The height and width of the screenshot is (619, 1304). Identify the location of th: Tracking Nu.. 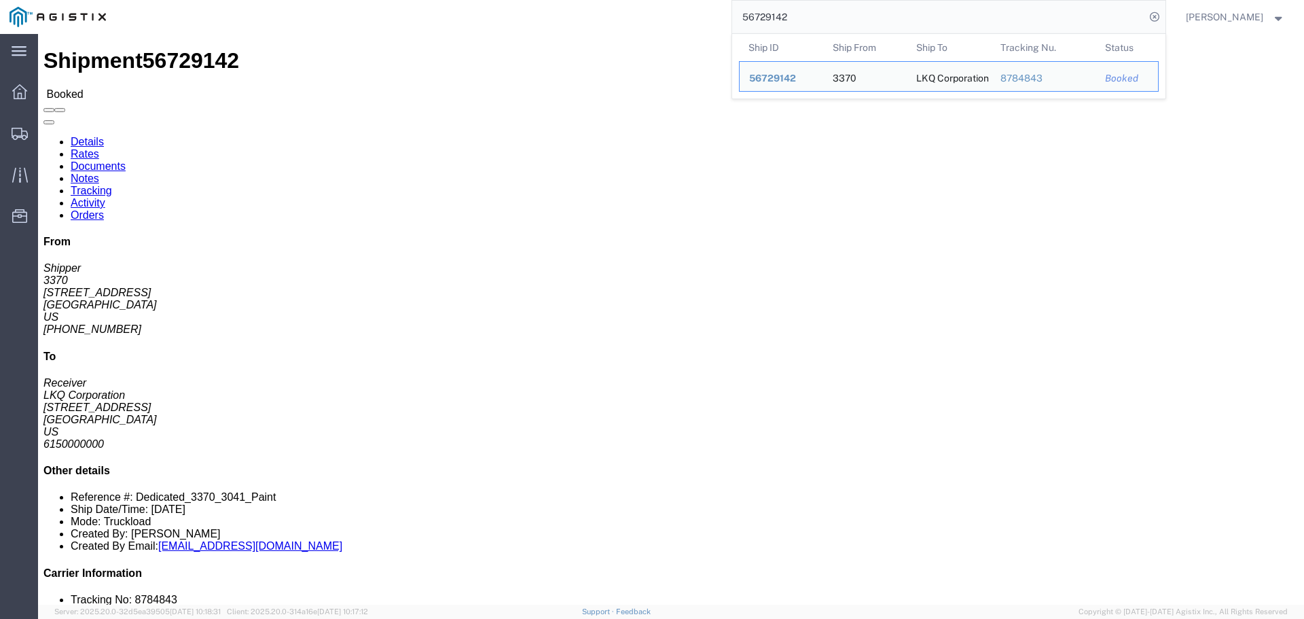
(1043, 48).